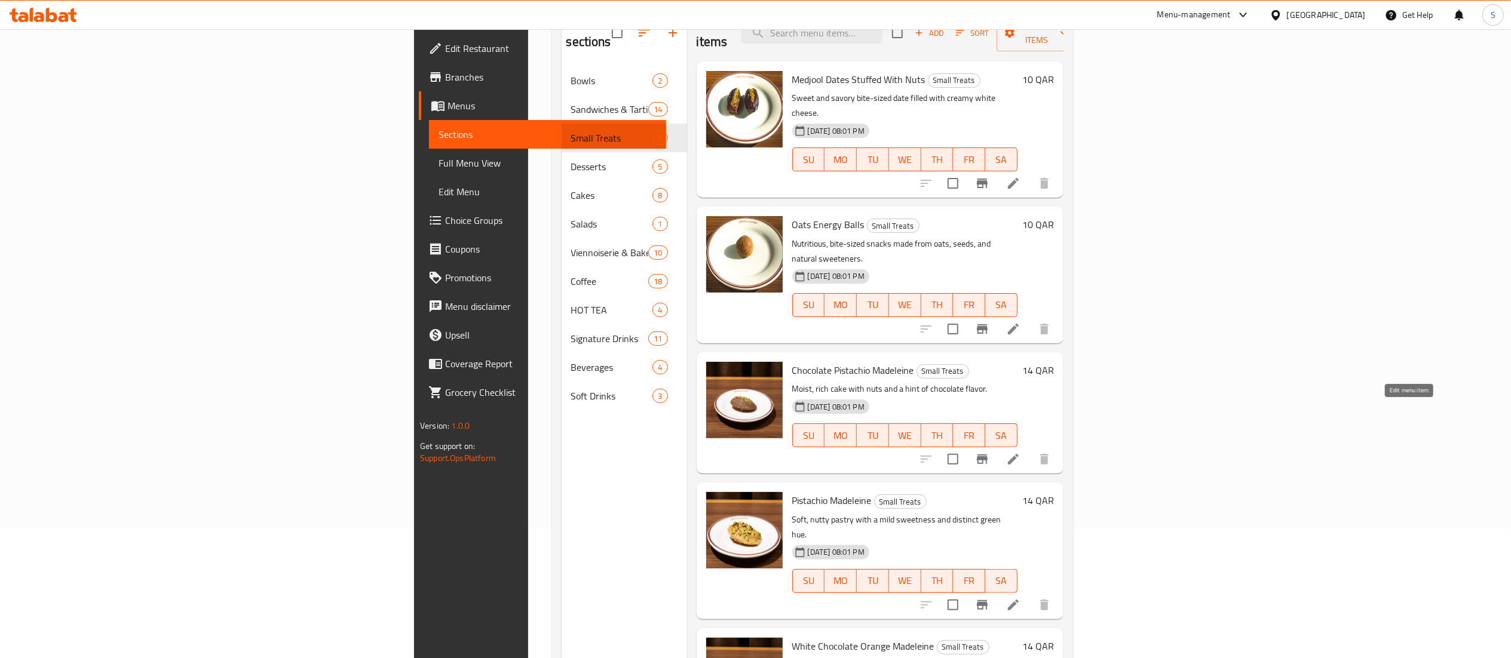 The image size is (1511, 658). Describe the element at coordinates (542, 393) in the screenshot. I see `a: Grocery Checklist` at that location.